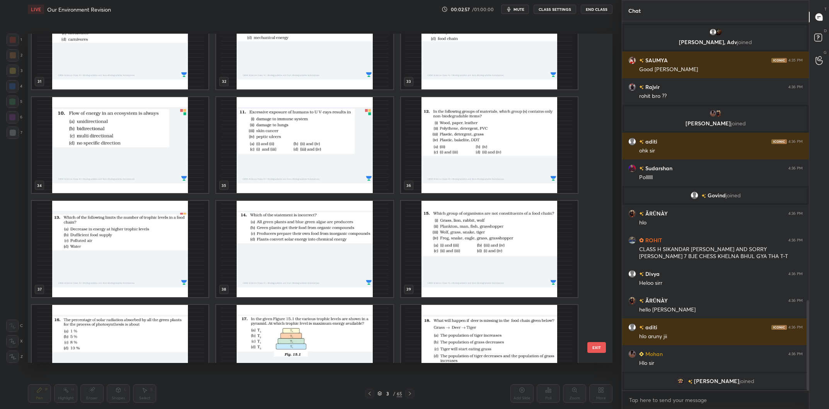 This screenshot has width=829, height=409. I want to click on img: Learner_Badge_beginner_1_8b307cf2a0.svg, so click(642, 354).